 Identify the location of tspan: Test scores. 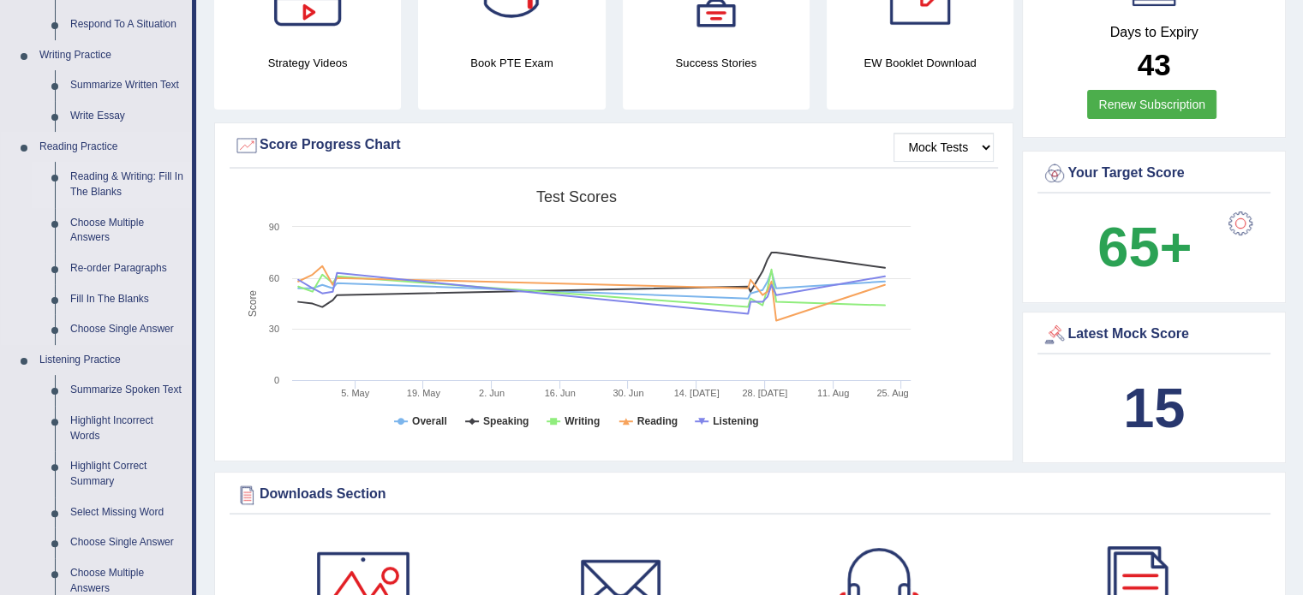
(576, 197).